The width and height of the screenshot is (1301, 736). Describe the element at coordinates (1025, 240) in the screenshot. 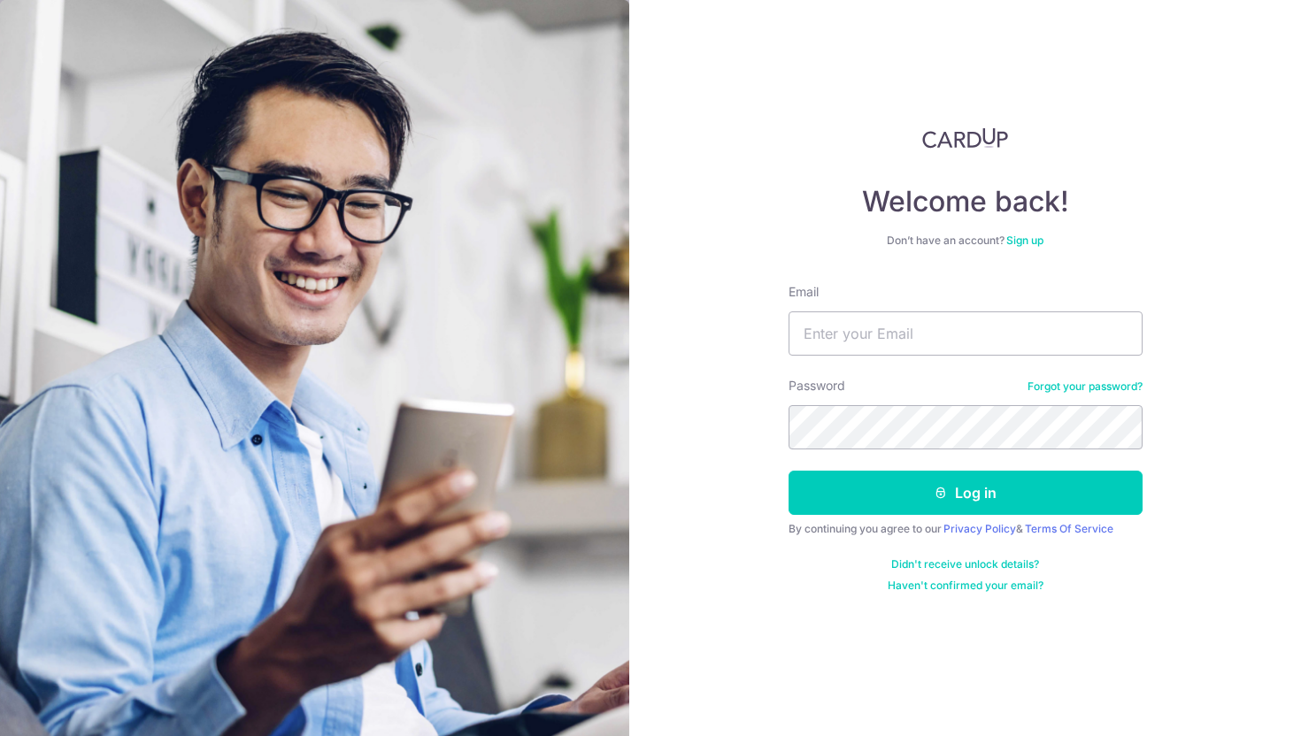

I see `a: Sign up` at that location.